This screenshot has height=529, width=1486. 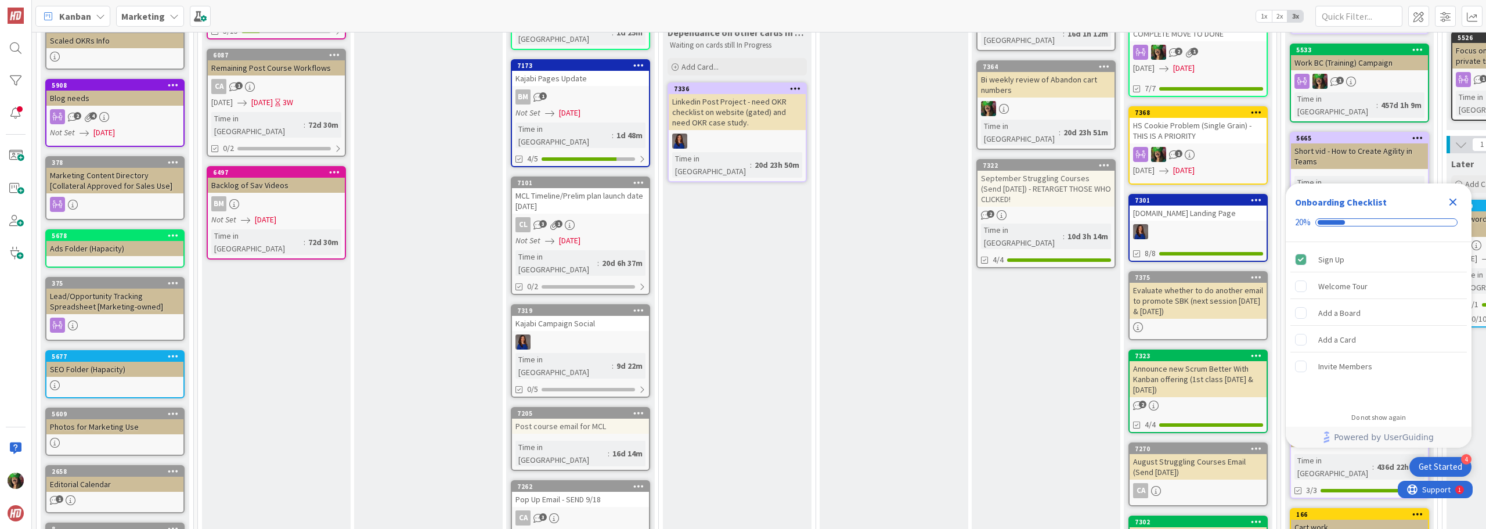 I want to click on div: HS Cookie Problem (Single Grain) - THIS IS A PRIORITY, so click(x=1198, y=131).